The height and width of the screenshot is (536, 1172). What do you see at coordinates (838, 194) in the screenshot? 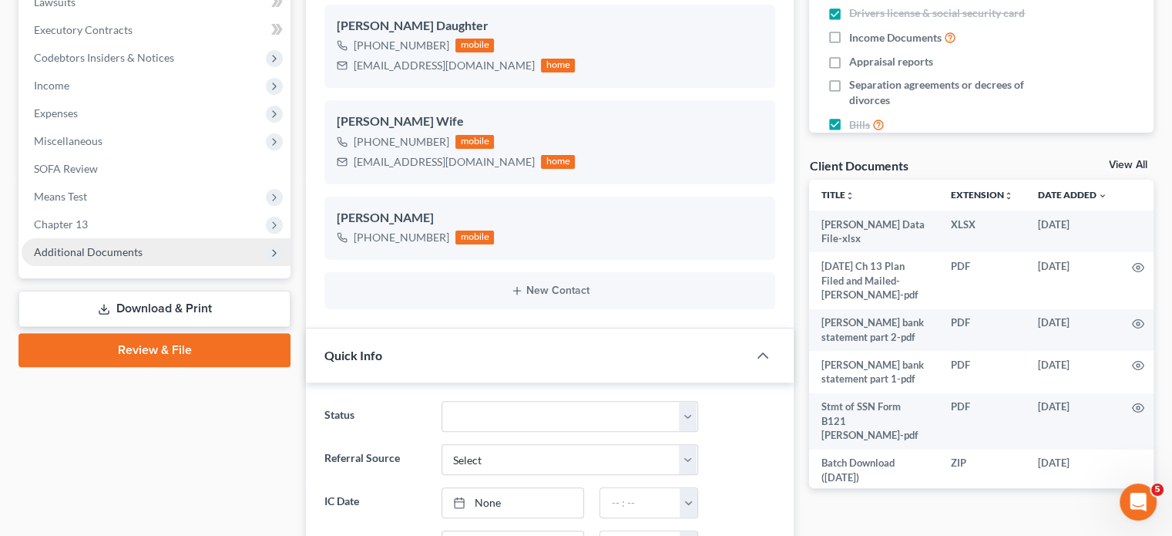
I see `a: Titleunfold_more` at bounding box center [838, 194].